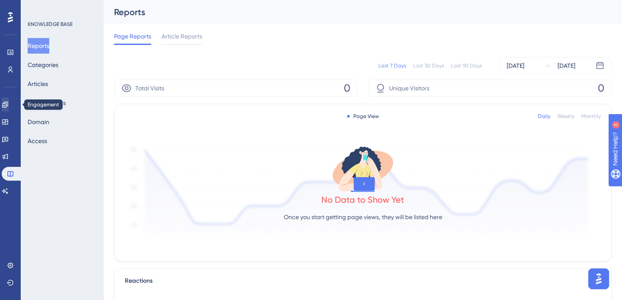  Describe the element at coordinates (182, 36) in the screenshot. I see `span: Article Reports` at that location.